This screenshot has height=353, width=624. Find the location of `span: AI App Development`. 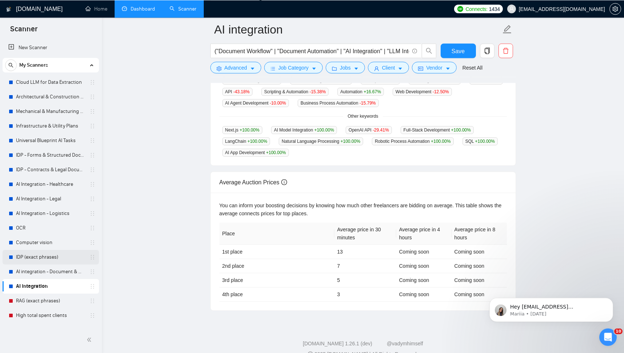

span: AI App Development is located at coordinates (255, 152).